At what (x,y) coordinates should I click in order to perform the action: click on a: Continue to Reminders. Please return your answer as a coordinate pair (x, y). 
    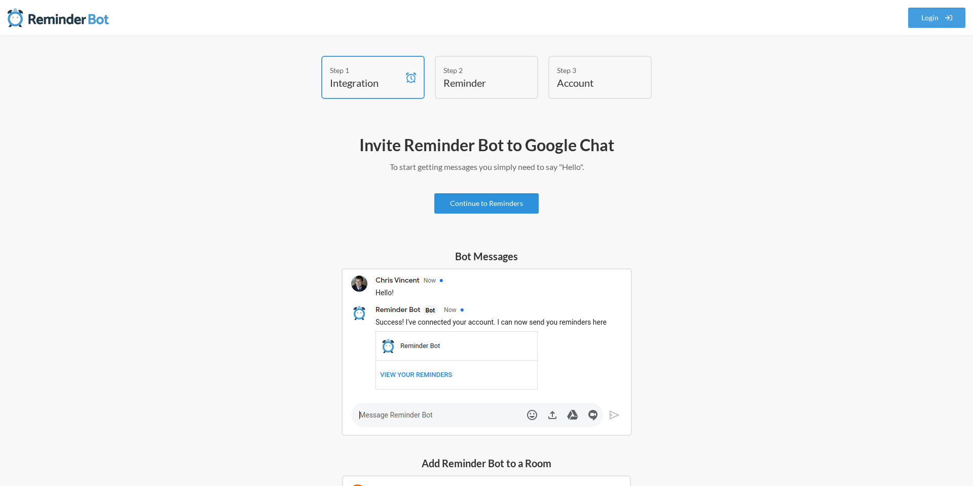
    Looking at the image, I should click on (487, 203).